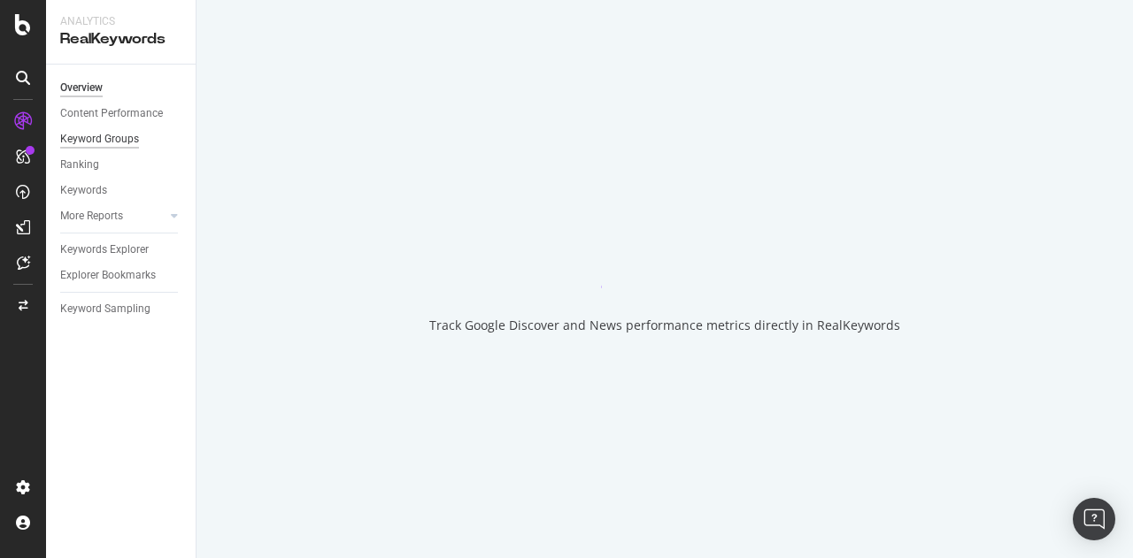  What do you see at coordinates (121, 113) in the screenshot?
I see `a: Content Performance` at bounding box center [121, 113].